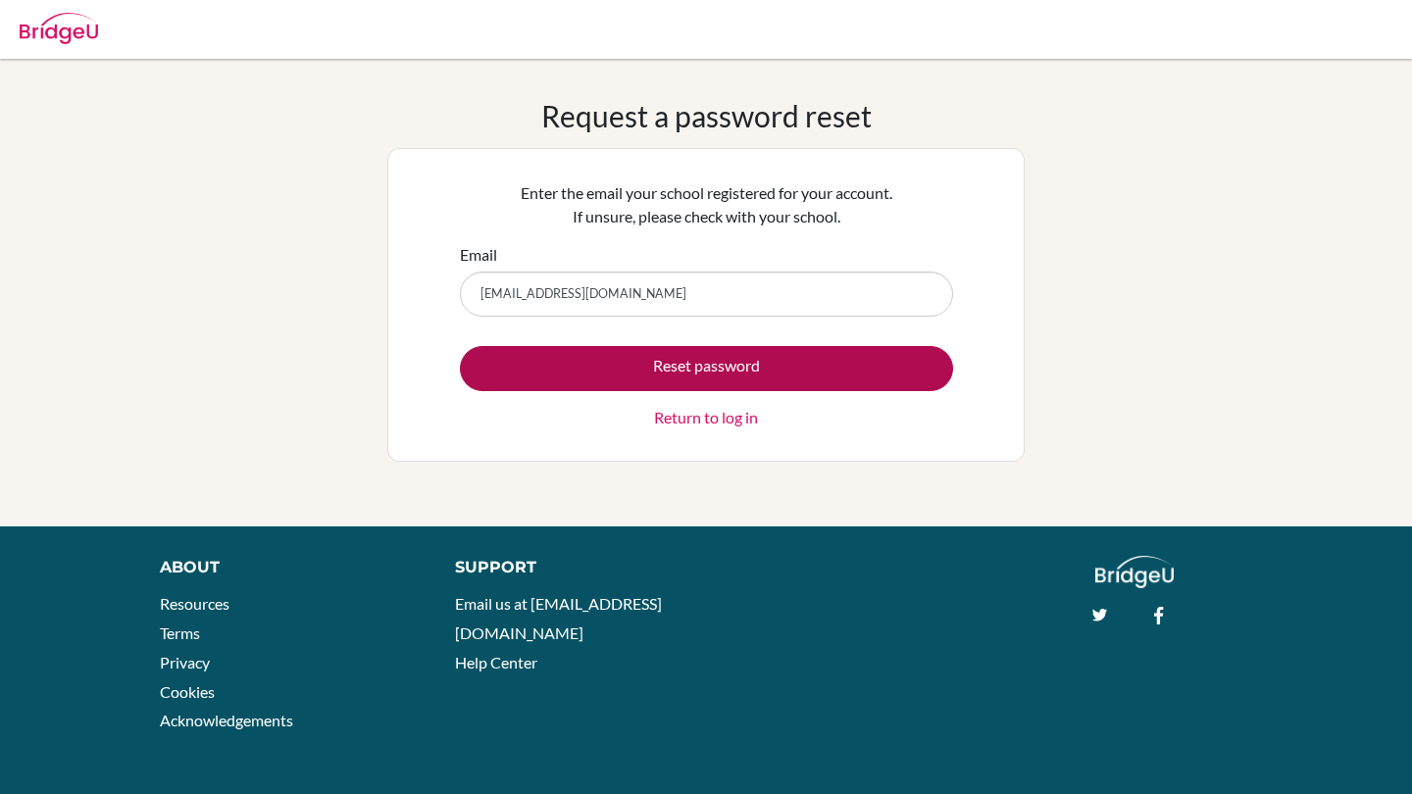 The width and height of the screenshot is (1412, 794). Describe the element at coordinates (179, 632) in the screenshot. I see `a: Terms` at that location.